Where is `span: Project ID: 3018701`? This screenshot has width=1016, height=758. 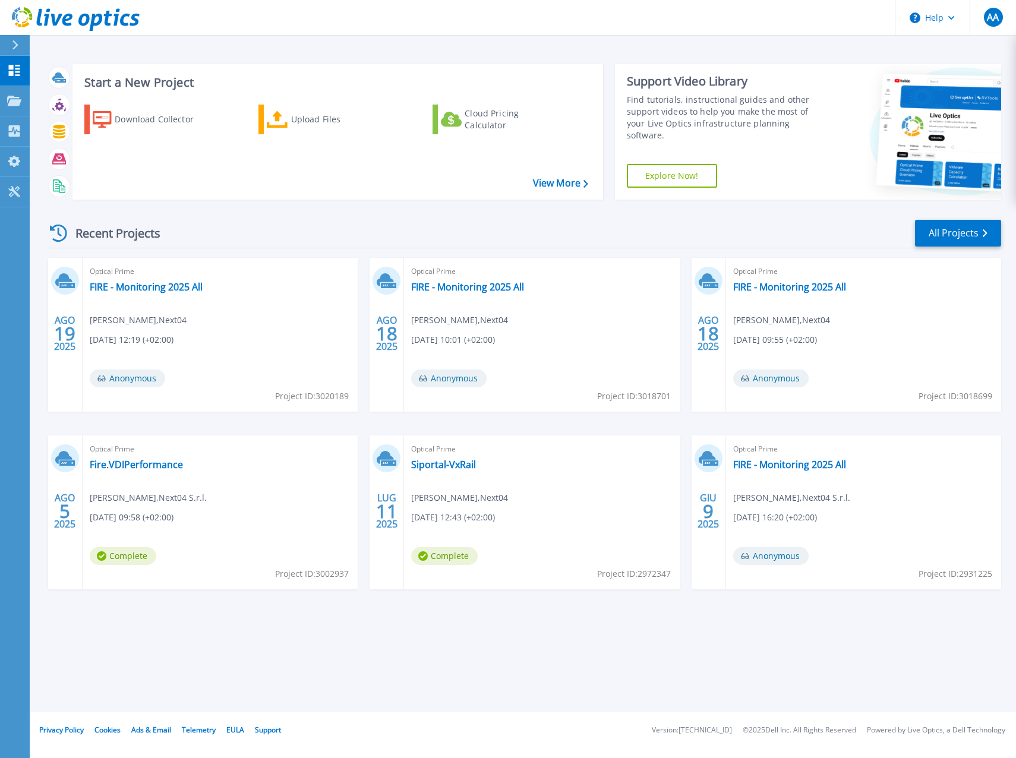
span: Project ID: 3018701 is located at coordinates (634, 396).